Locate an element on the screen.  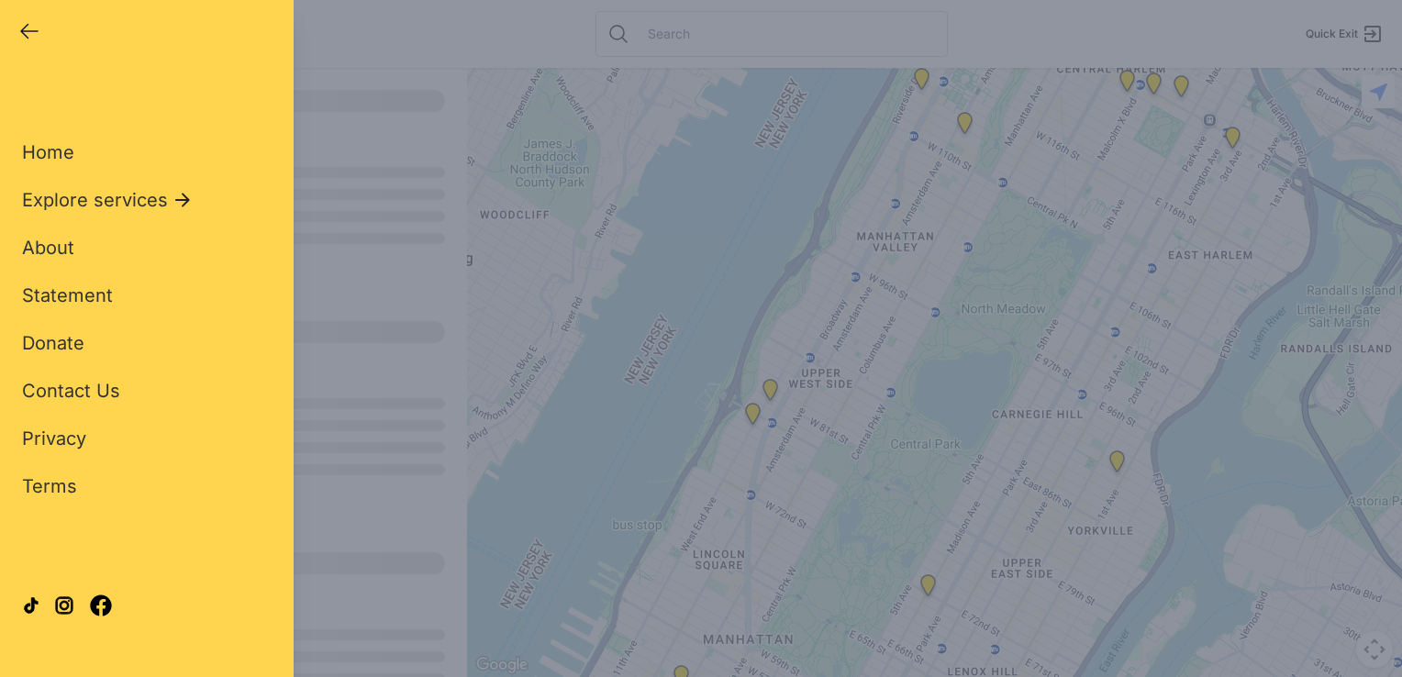
span: Donate is located at coordinates (53, 343).